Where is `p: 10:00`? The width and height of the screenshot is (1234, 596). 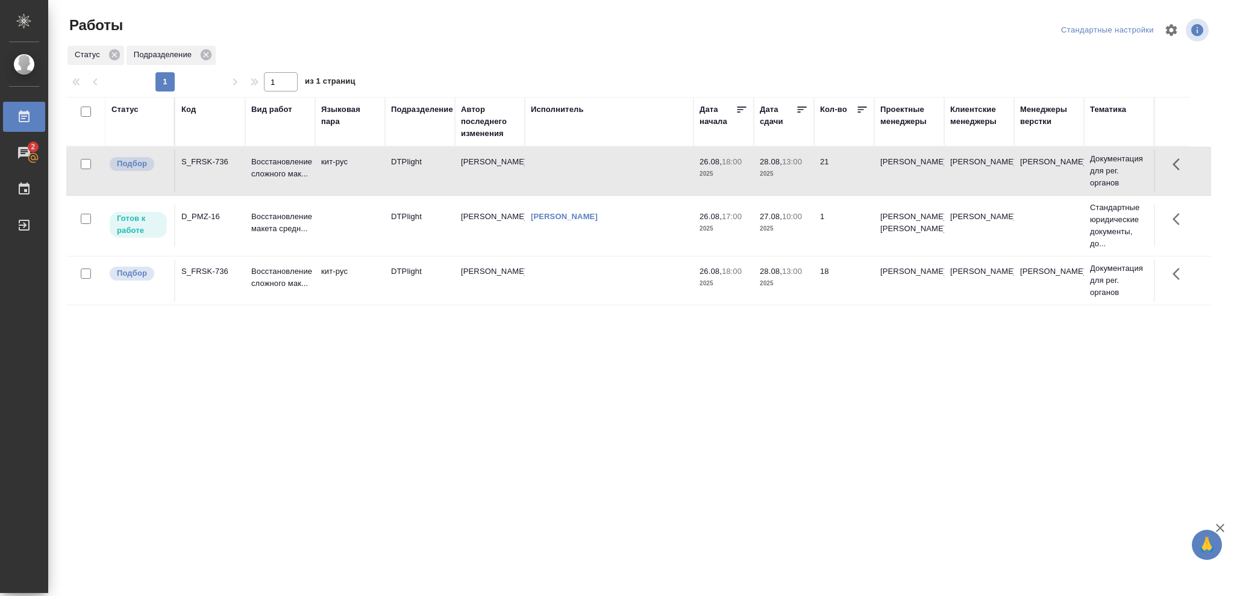 p: 10:00 is located at coordinates (791, 216).